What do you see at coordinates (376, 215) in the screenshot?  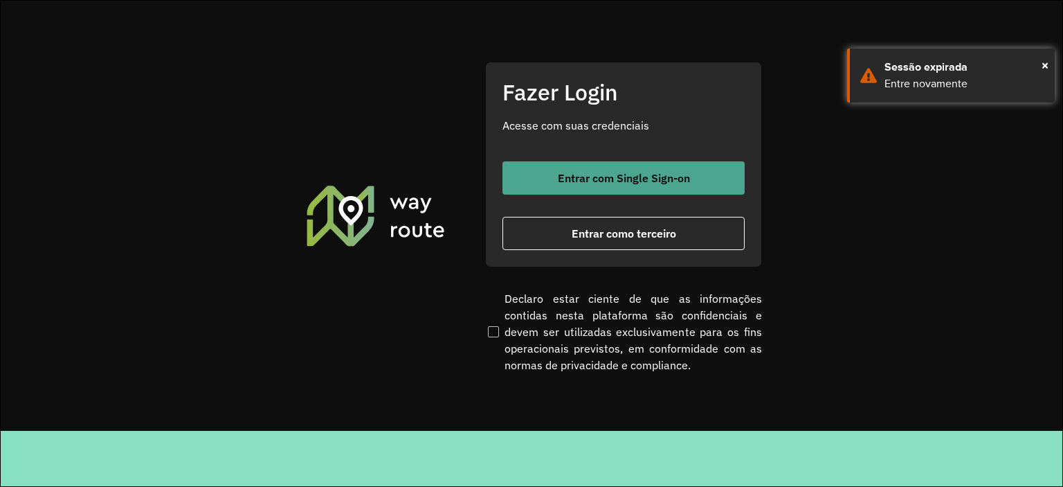 I see `img: Roteirizador AmbevTech` at bounding box center [376, 215].